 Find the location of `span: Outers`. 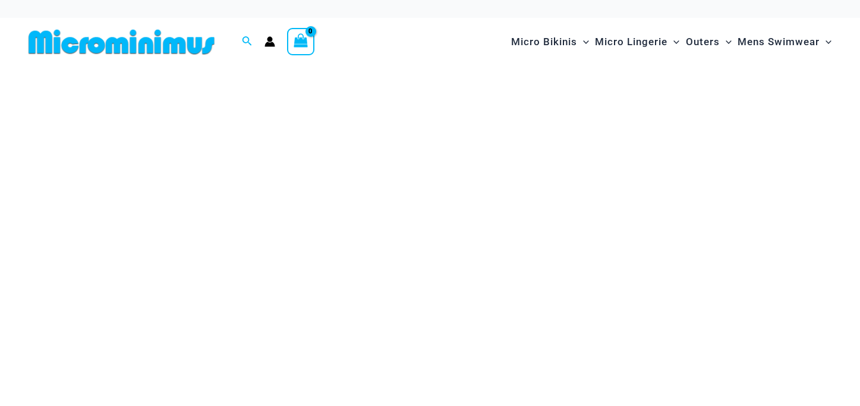

span: Outers is located at coordinates (702, 42).